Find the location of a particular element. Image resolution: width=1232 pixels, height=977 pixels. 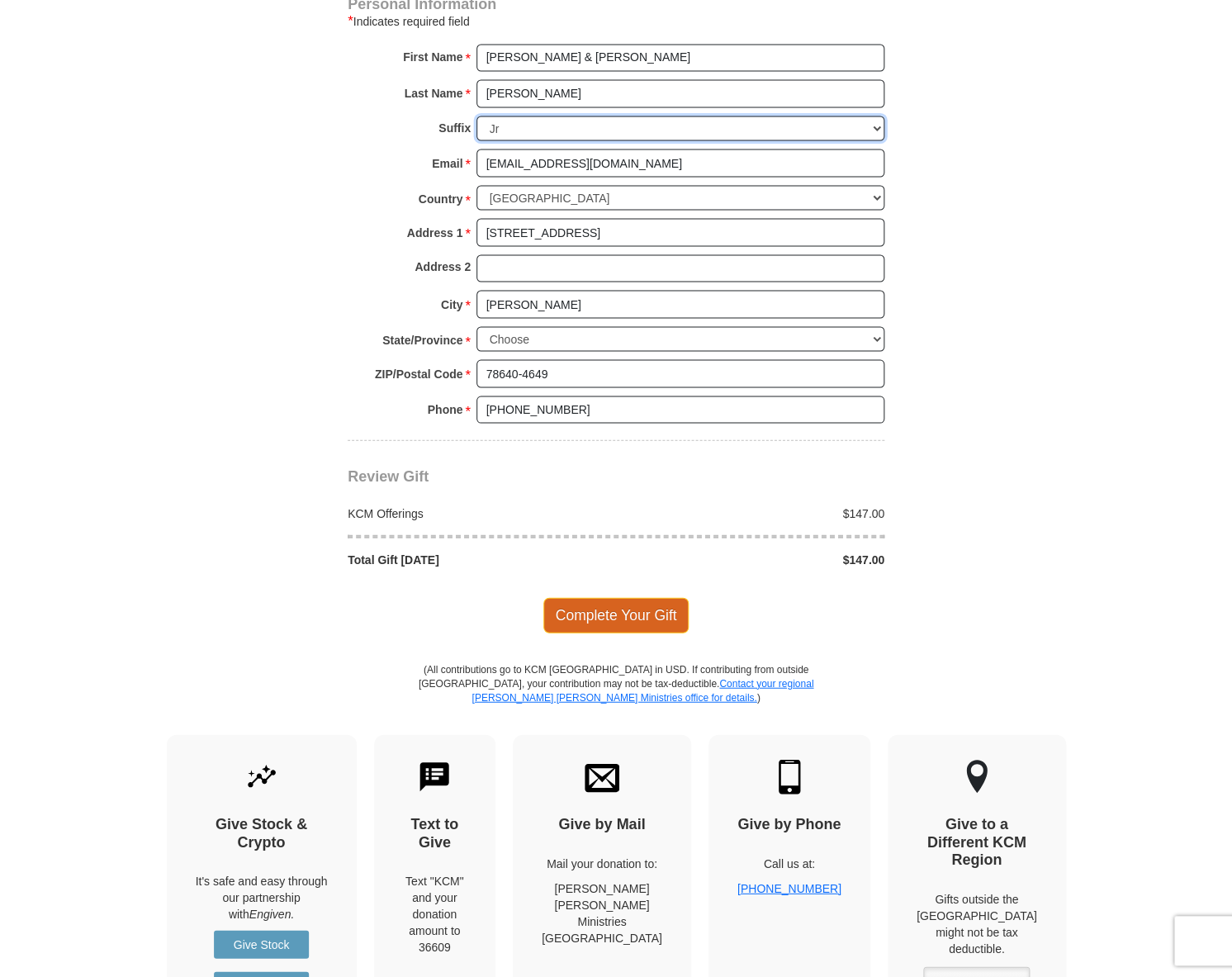

p: Call us at: is located at coordinates (789, 863).